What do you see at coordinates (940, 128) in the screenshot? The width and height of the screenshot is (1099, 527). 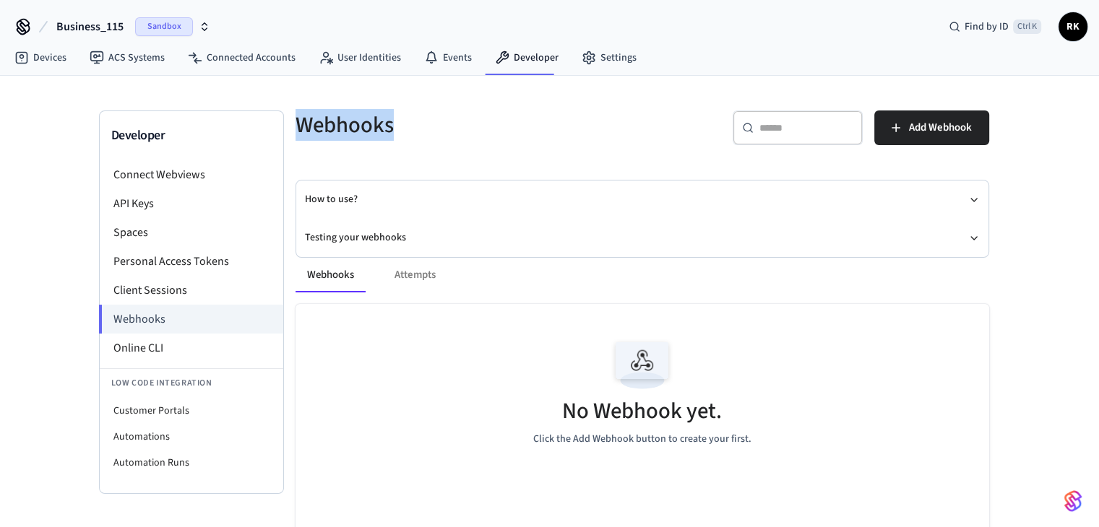 I see `span: Add Webhook` at bounding box center [940, 128].